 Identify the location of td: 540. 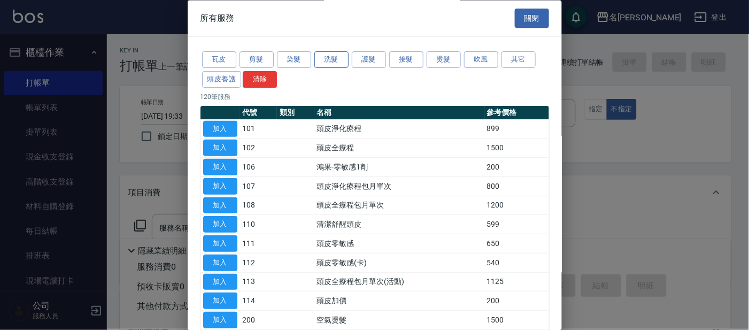
(516, 263).